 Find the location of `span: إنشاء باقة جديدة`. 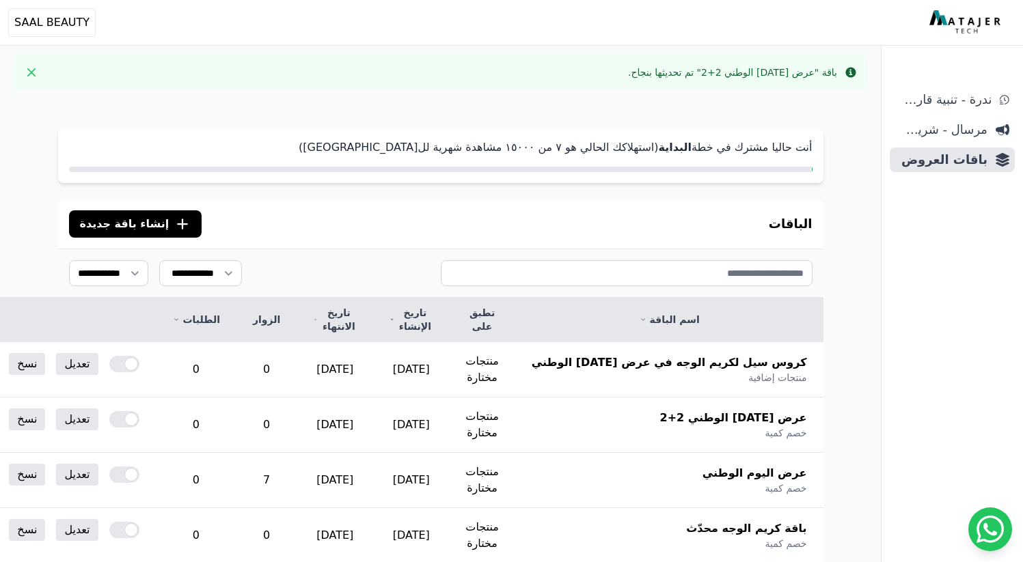

span: إنشاء باقة جديدة is located at coordinates (124, 224).